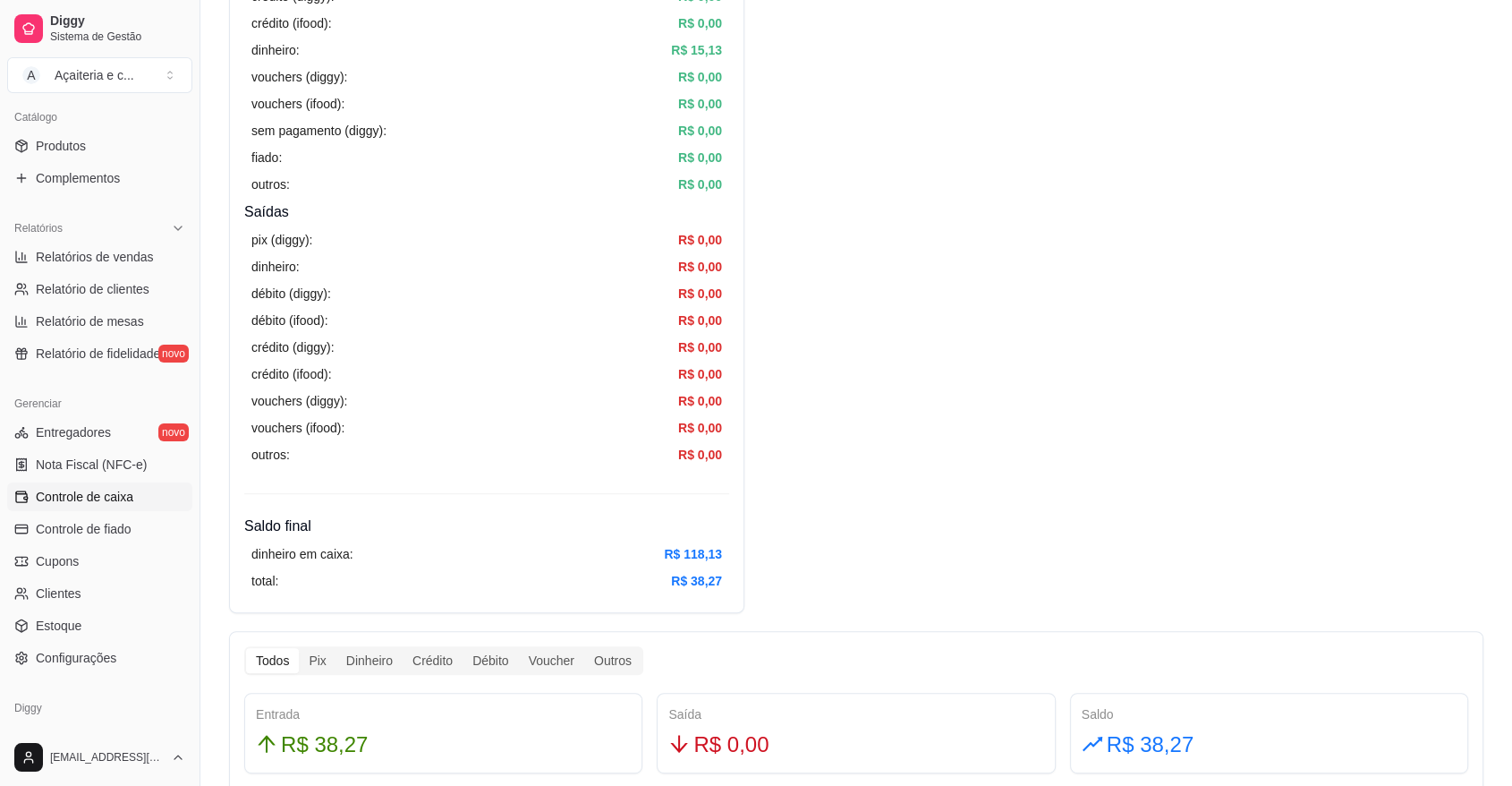 Image resolution: width=1512 pixels, height=786 pixels. I want to click on article: fiado:, so click(266, 157).